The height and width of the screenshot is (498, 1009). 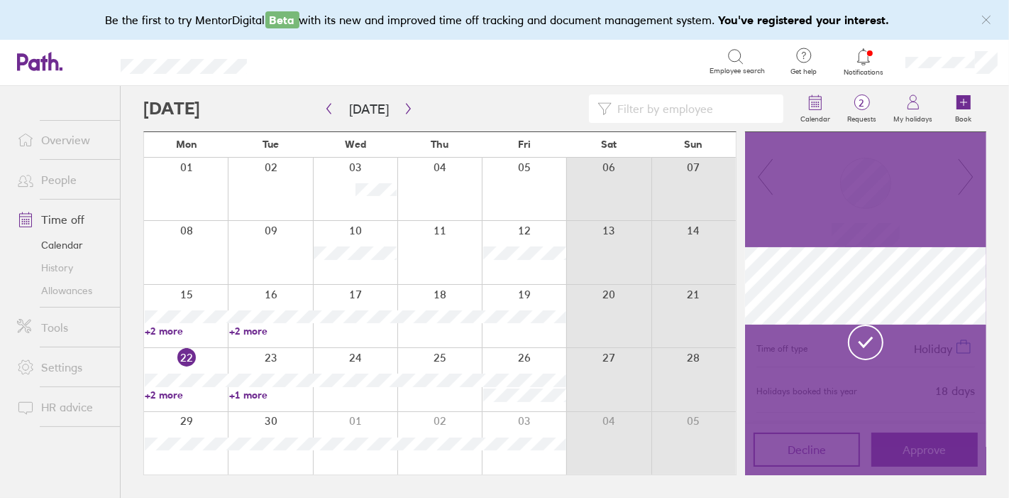 What do you see at coordinates (303, 61) in the screenshot?
I see `div: Search` at bounding box center [303, 61].